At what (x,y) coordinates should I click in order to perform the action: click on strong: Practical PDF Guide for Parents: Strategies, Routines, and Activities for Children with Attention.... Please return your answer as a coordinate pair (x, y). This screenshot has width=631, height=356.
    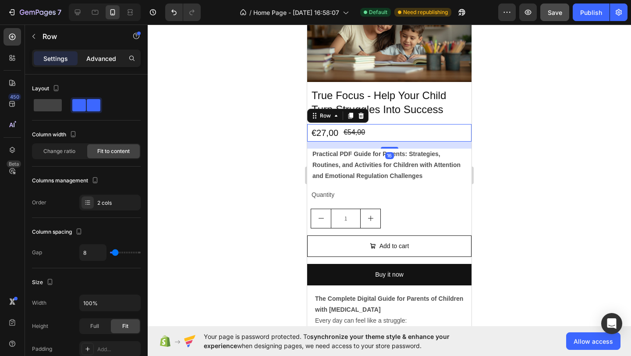
    Looking at the image, I should click on (79, 140).